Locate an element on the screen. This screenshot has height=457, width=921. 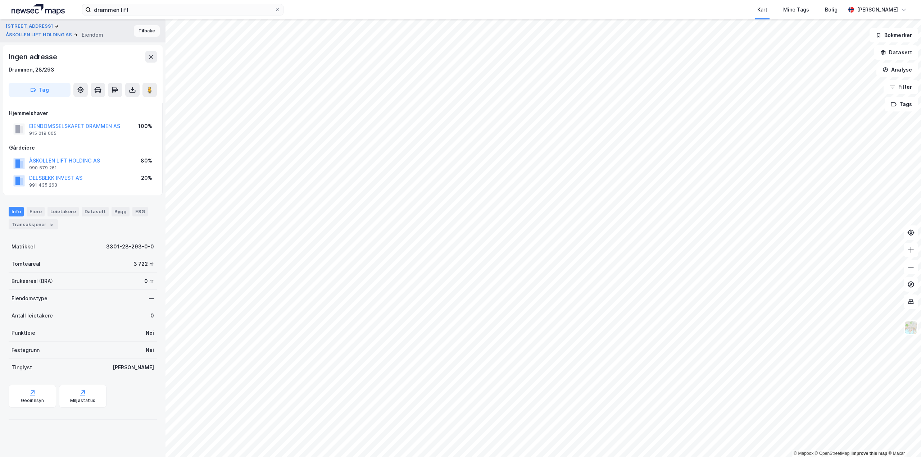
div: Geoinnsyn is located at coordinates (32, 401).